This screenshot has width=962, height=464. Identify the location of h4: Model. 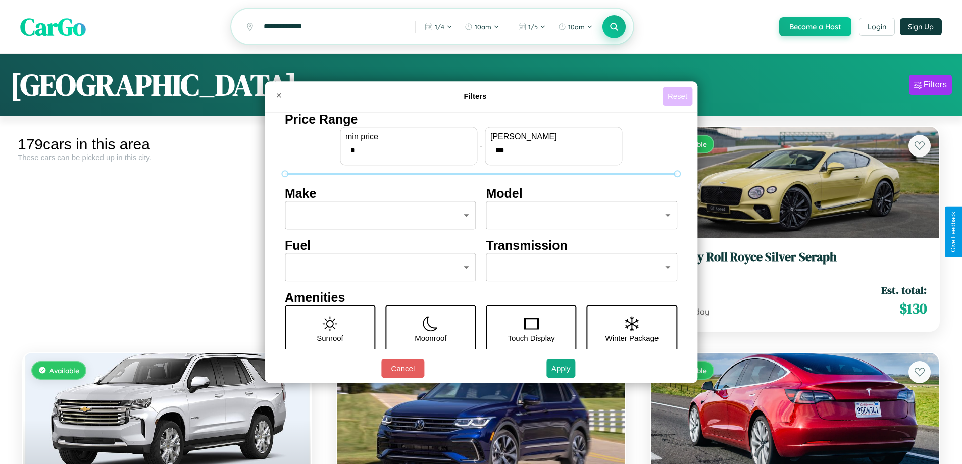
(582, 194).